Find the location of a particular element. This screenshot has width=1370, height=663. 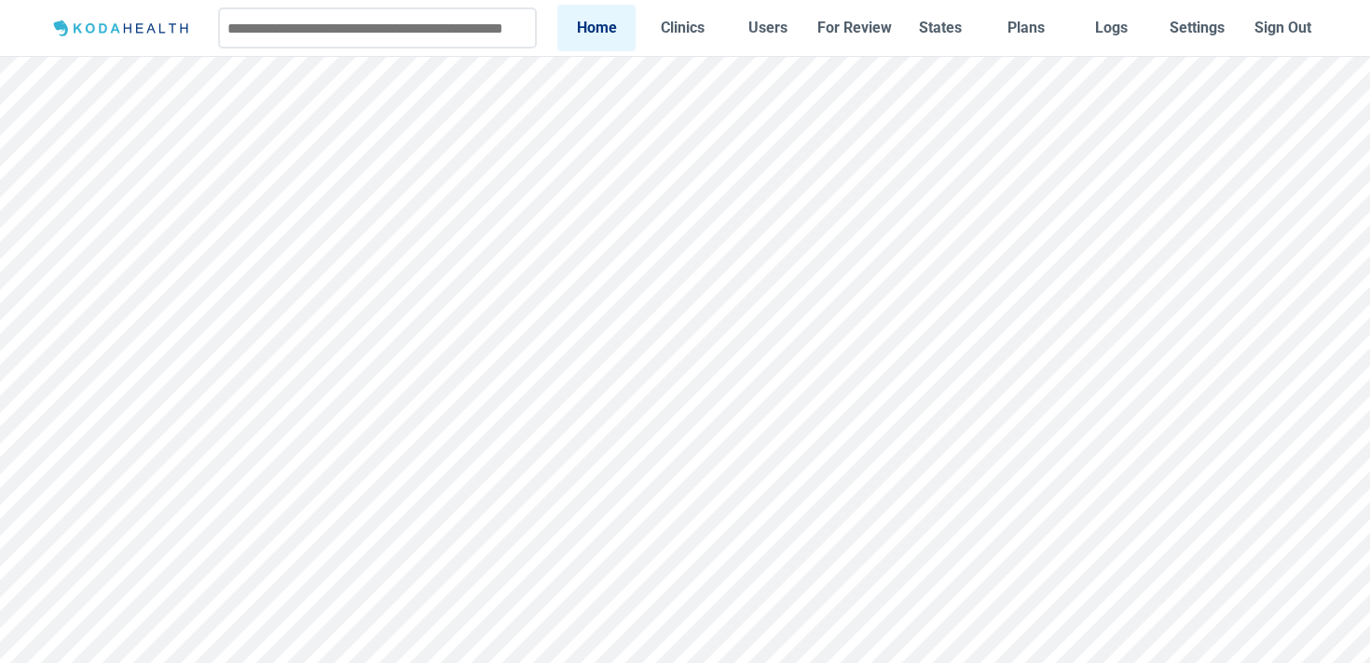

img: Logo is located at coordinates (122, 28).